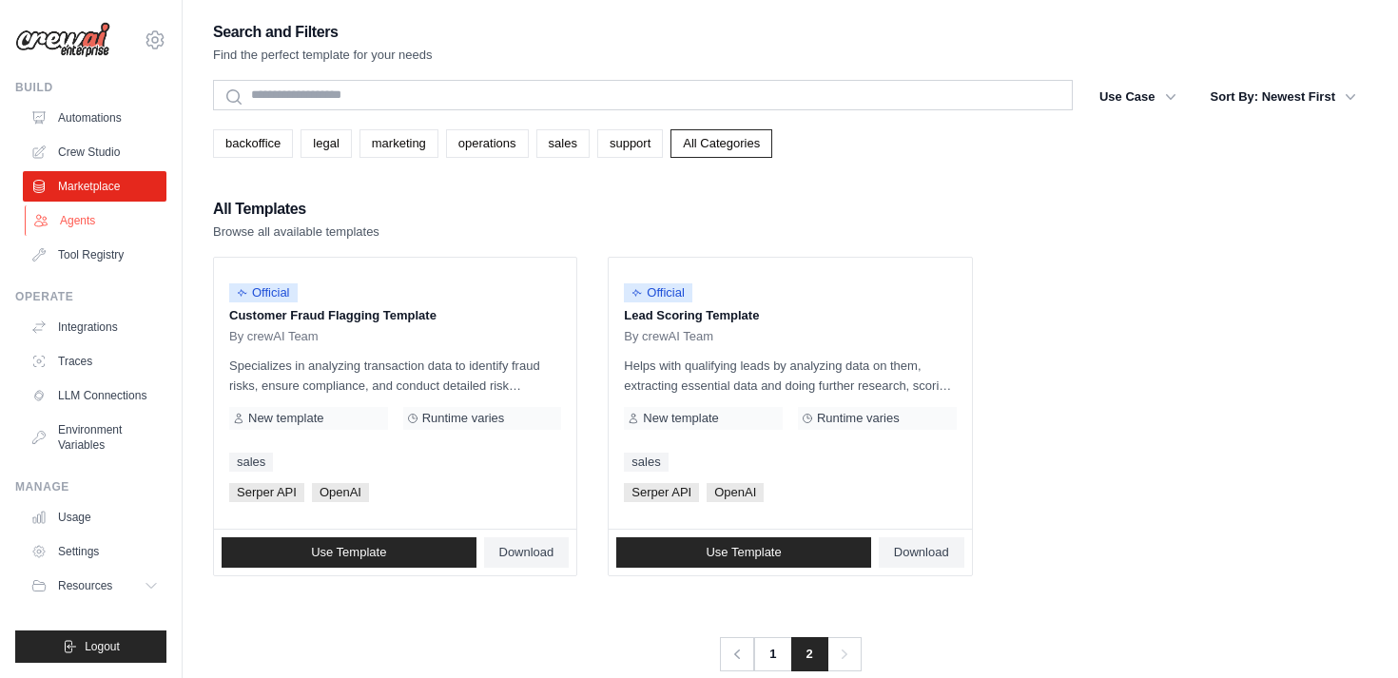  Describe the element at coordinates (90, 297) in the screenshot. I see `div: Operate` at that location.